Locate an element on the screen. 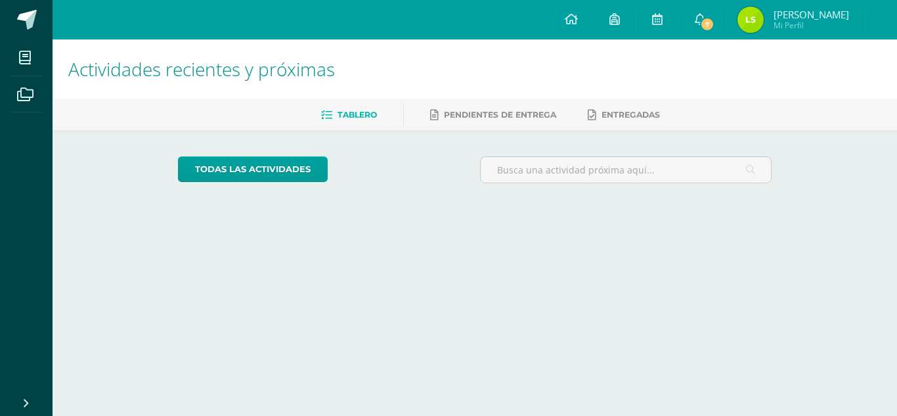 Image resolution: width=897 pixels, height=416 pixels. span: 7 is located at coordinates (707, 24).